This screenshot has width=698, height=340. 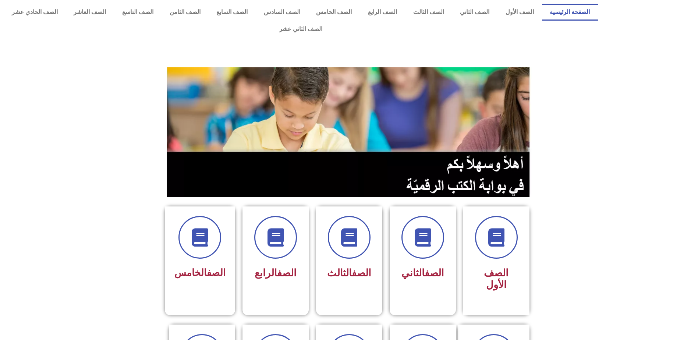 What do you see at coordinates (520, 12) in the screenshot?
I see `a: الصف الأول` at bounding box center [520, 12].